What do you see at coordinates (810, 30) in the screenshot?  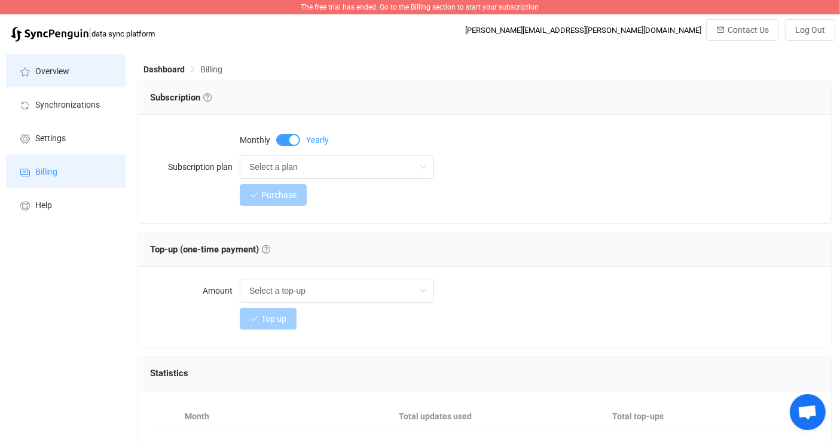 I see `button: Log Out` at bounding box center [810, 30].